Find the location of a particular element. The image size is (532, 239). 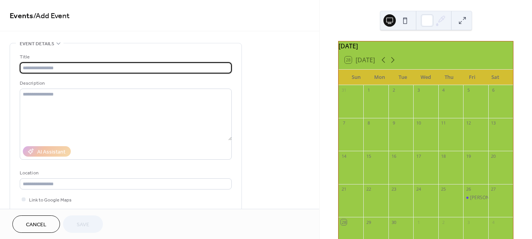

a: Cancel is located at coordinates (36, 224).